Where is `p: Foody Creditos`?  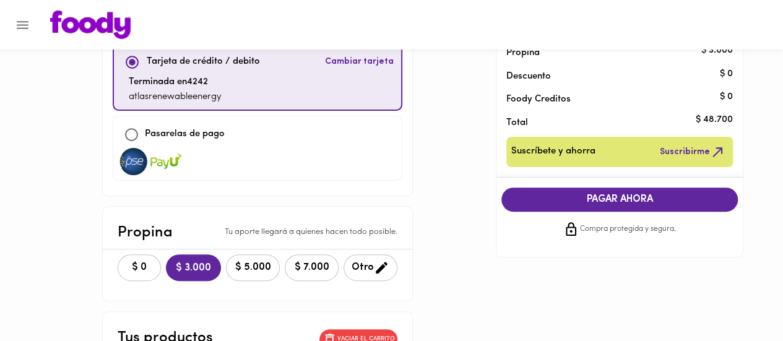 p: Foody Creditos is located at coordinates (609, 99).